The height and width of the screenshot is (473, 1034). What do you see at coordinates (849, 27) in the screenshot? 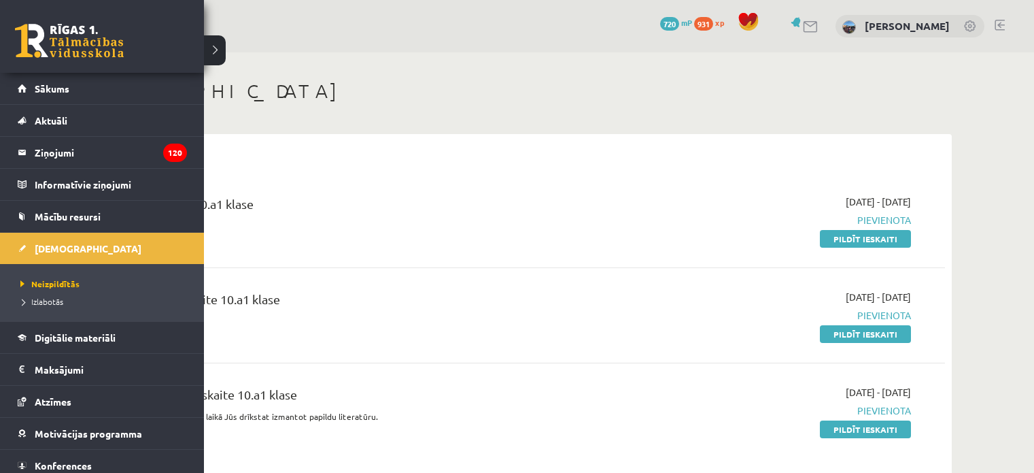
I see `img: Katrīna Jirgena` at bounding box center [849, 27].